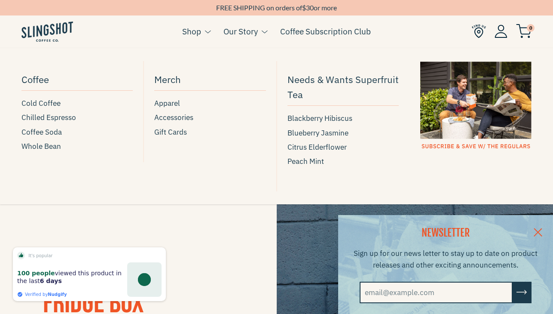 Image resolution: width=553 pixels, height=314 pixels. Describe the element at coordinates (320, 118) in the screenshot. I see `span: Blackberry Hibiscus` at that location.